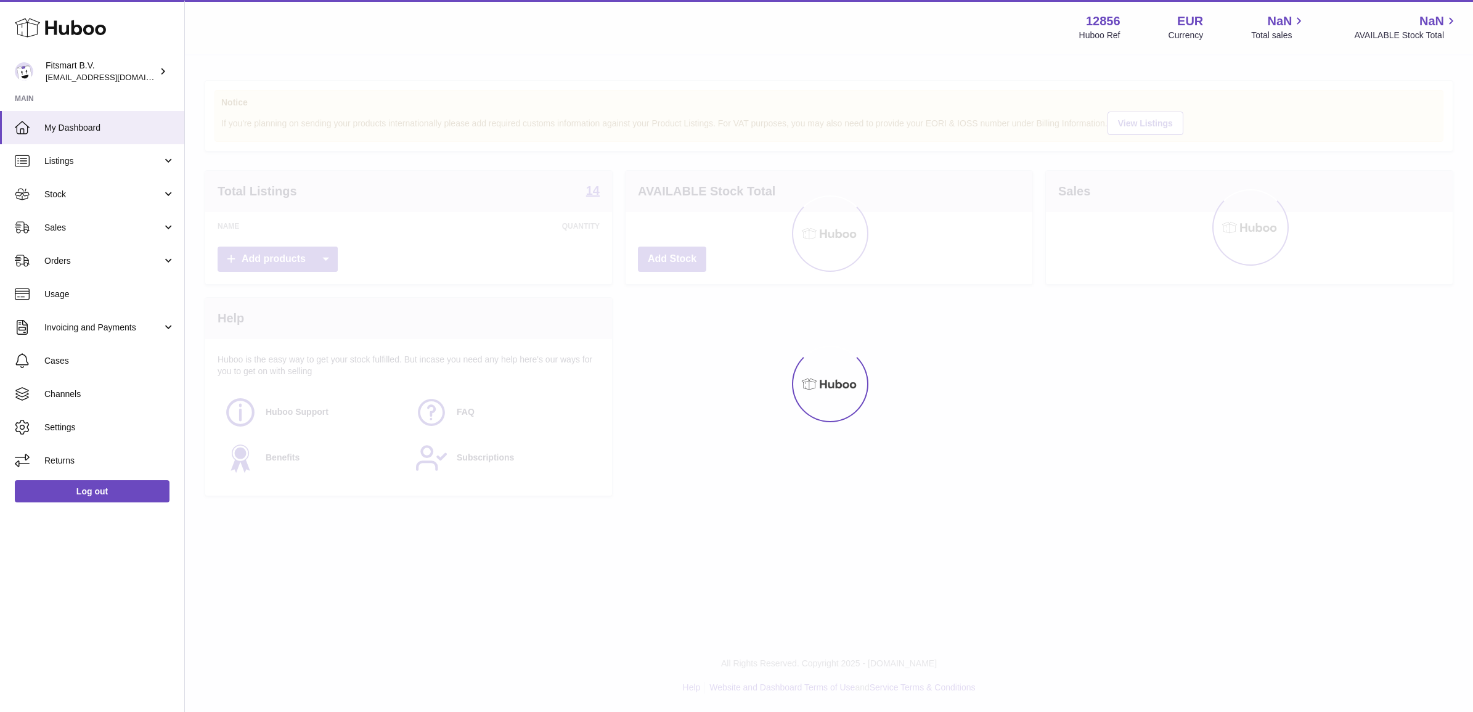 Image resolution: width=1473 pixels, height=712 pixels. Describe the element at coordinates (110, 294) in the screenshot. I see `span: Usage` at that location.